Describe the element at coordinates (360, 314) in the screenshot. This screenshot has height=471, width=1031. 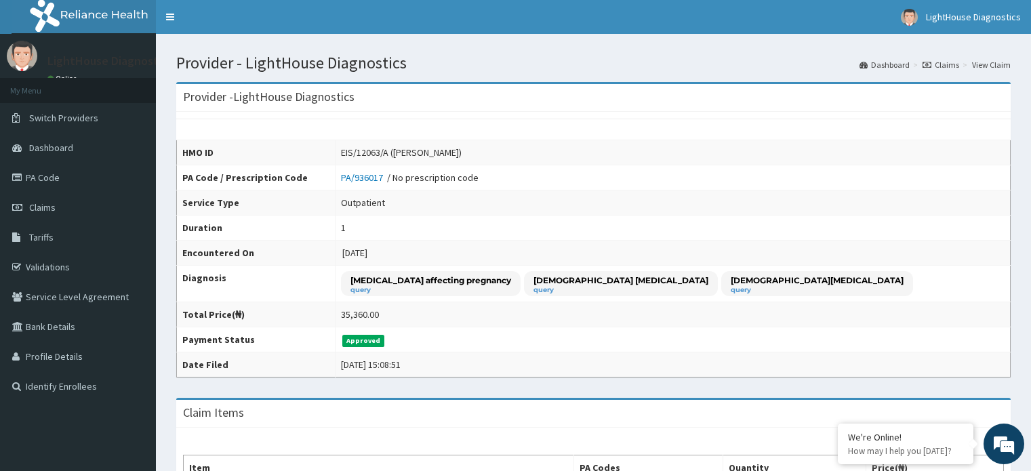
I see `div: 35,360.00` at that location.